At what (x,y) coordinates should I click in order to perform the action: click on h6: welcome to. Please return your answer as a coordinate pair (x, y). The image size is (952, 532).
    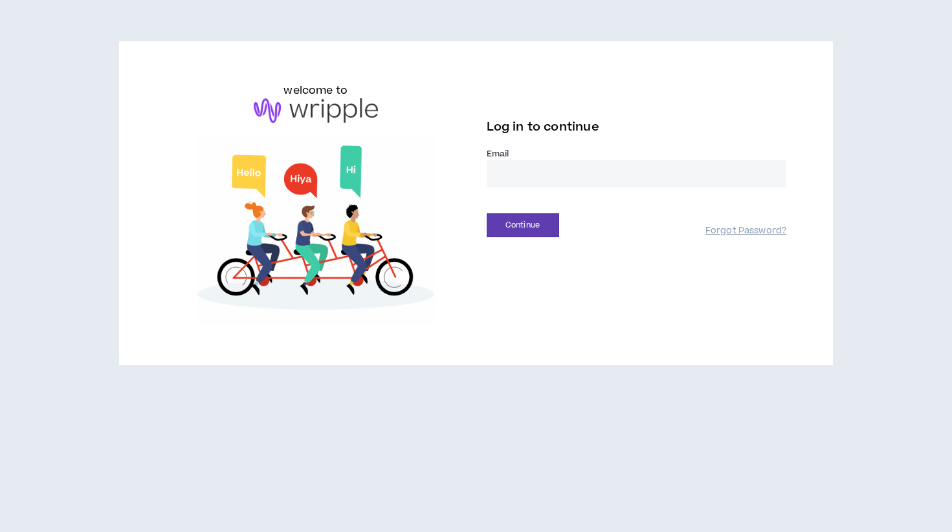
    Looking at the image, I should click on (315, 91).